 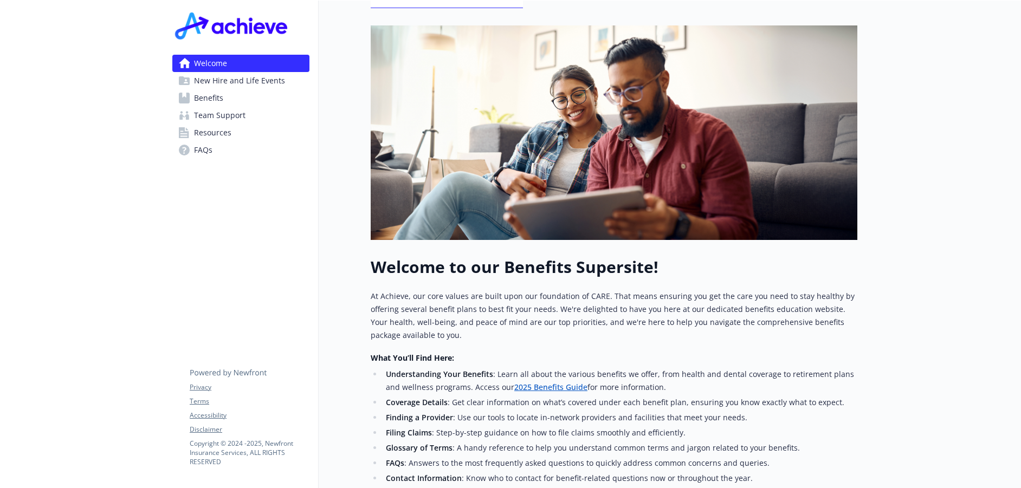 I want to click on a: Team Support, so click(x=241, y=115).